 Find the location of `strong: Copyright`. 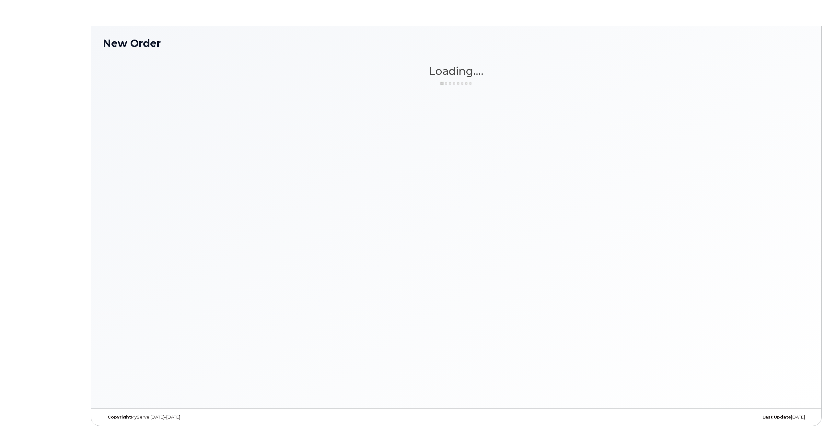

strong: Copyright is located at coordinates (119, 417).